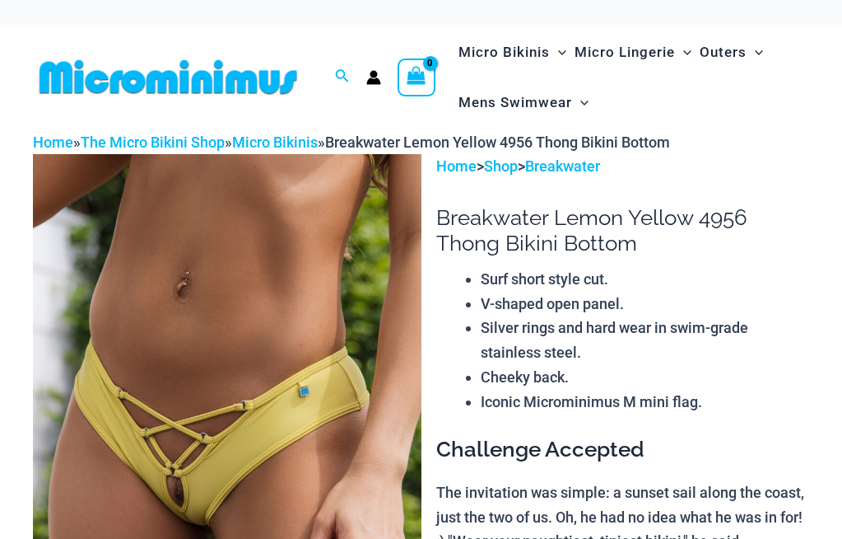 The width and height of the screenshot is (842, 539). What do you see at coordinates (497, 142) in the screenshot?
I see `span: Breakwater Lemon Yellow 4956 Thong Bikini Bottom` at bounding box center [497, 142].